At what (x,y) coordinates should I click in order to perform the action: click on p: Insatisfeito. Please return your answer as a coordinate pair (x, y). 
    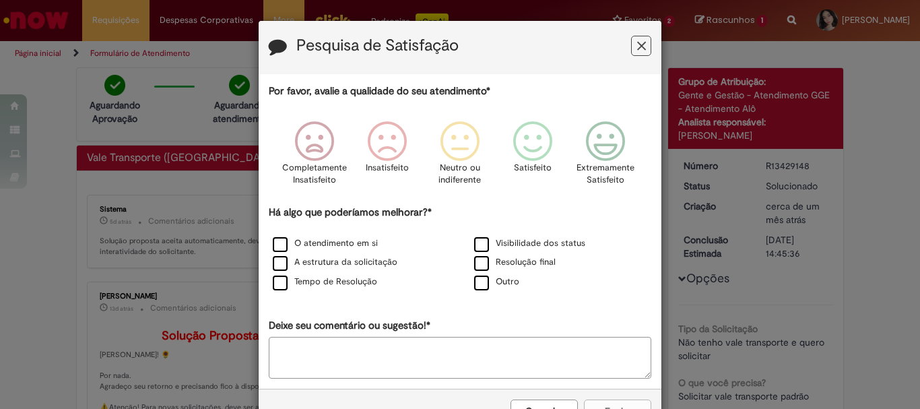
    Looking at the image, I should click on (387, 168).